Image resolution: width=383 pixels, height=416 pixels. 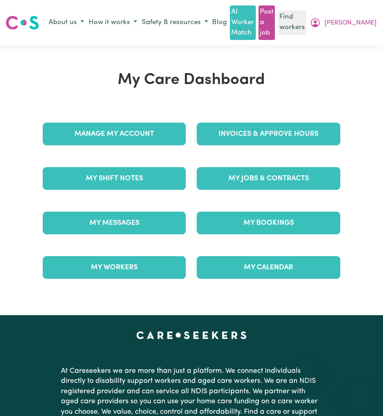 I want to click on a: Manage My Account, so click(x=114, y=134).